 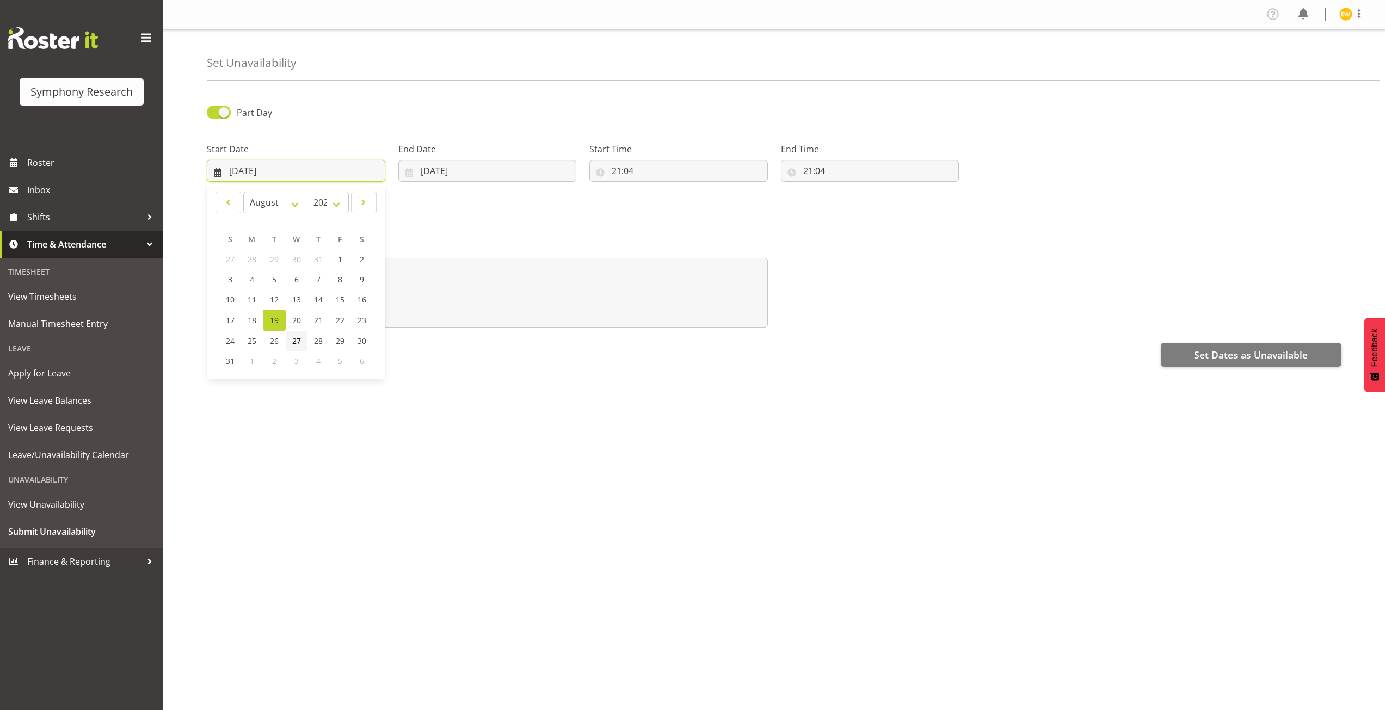 What do you see at coordinates (82, 504) in the screenshot?
I see `a: View Unavailability` at bounding box center [82, 504].